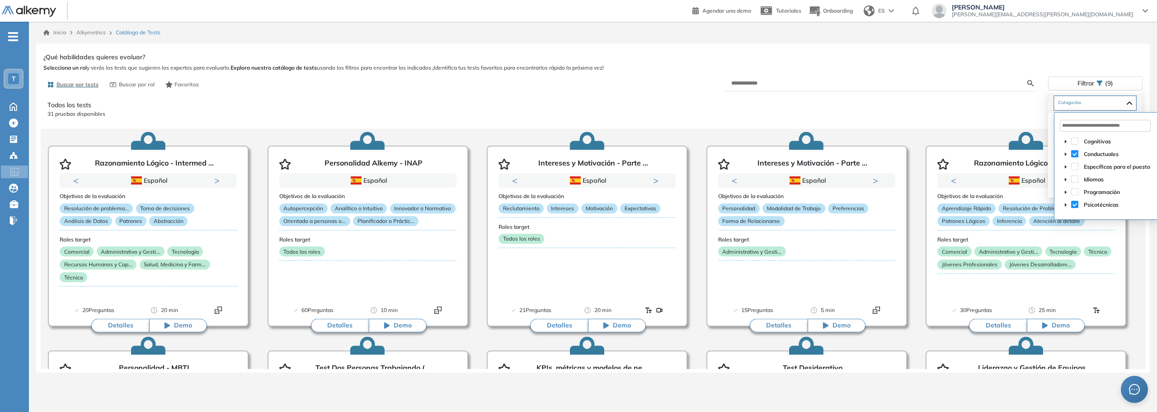 This screenshot has height=412, width=1157. What do you see at coordinates (521, 239) in the screenshot?
I see `p: Todos los roles` at bounding box center [521, 239].